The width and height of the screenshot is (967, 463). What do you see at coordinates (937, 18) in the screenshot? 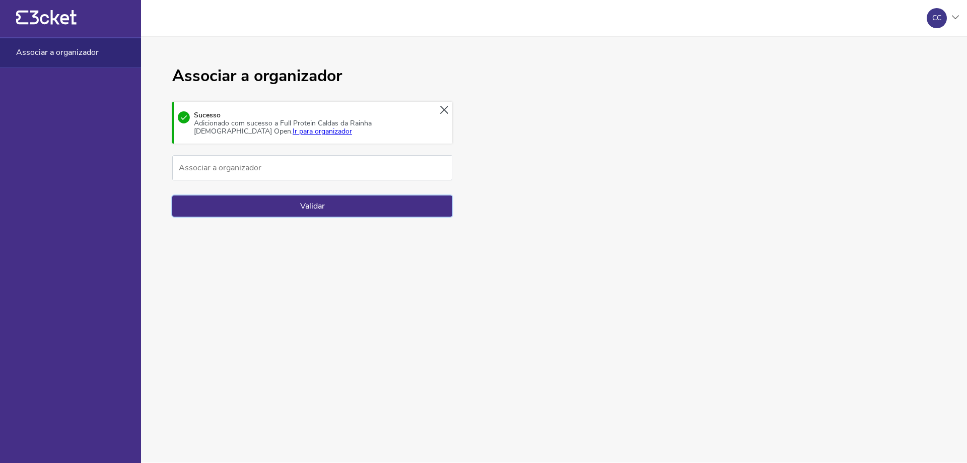
I see `div: CC` at bounding box center [937, 18].